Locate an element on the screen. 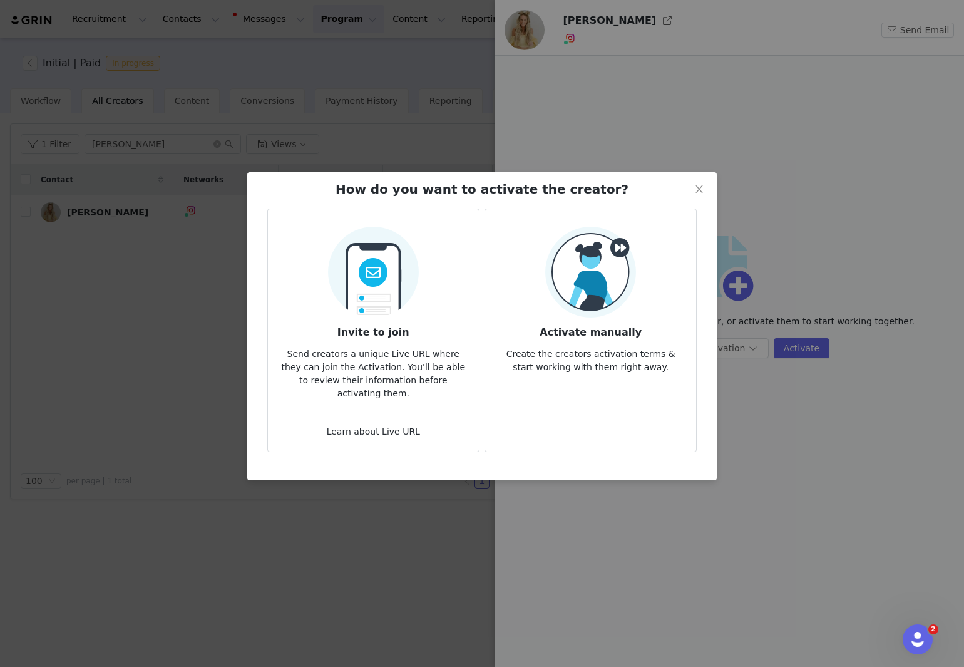  h3: Invite to join is located at coordinates (373, 329).